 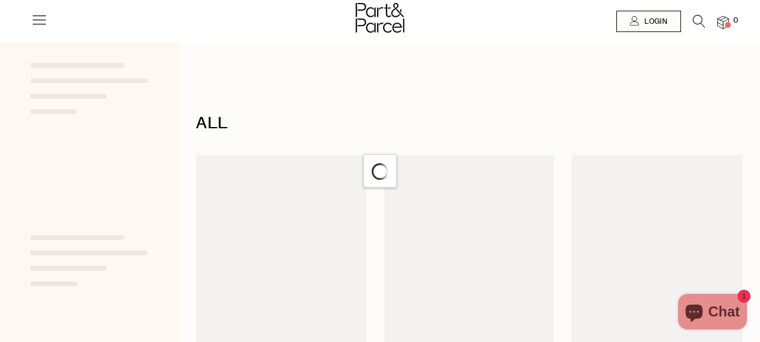 I want to click on h1: ALL, so click(x=469, y=123).